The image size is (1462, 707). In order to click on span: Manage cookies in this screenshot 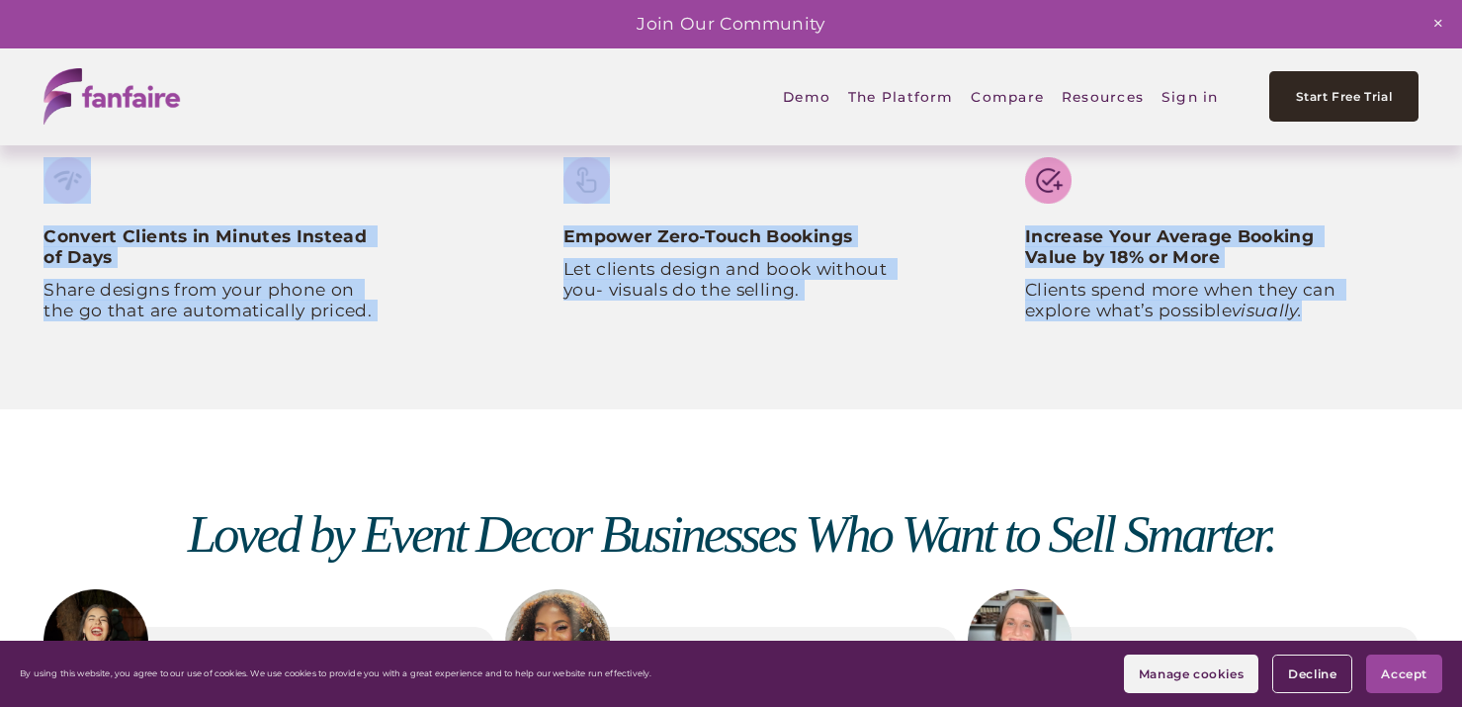, I will do `click(1191, 673)`.